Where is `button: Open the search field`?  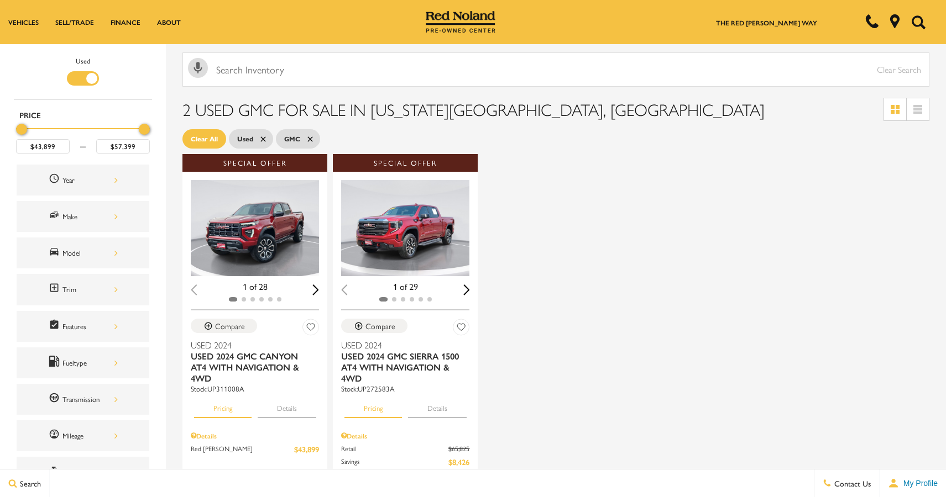
button: Open the search field is located at coordinates (918, 22).